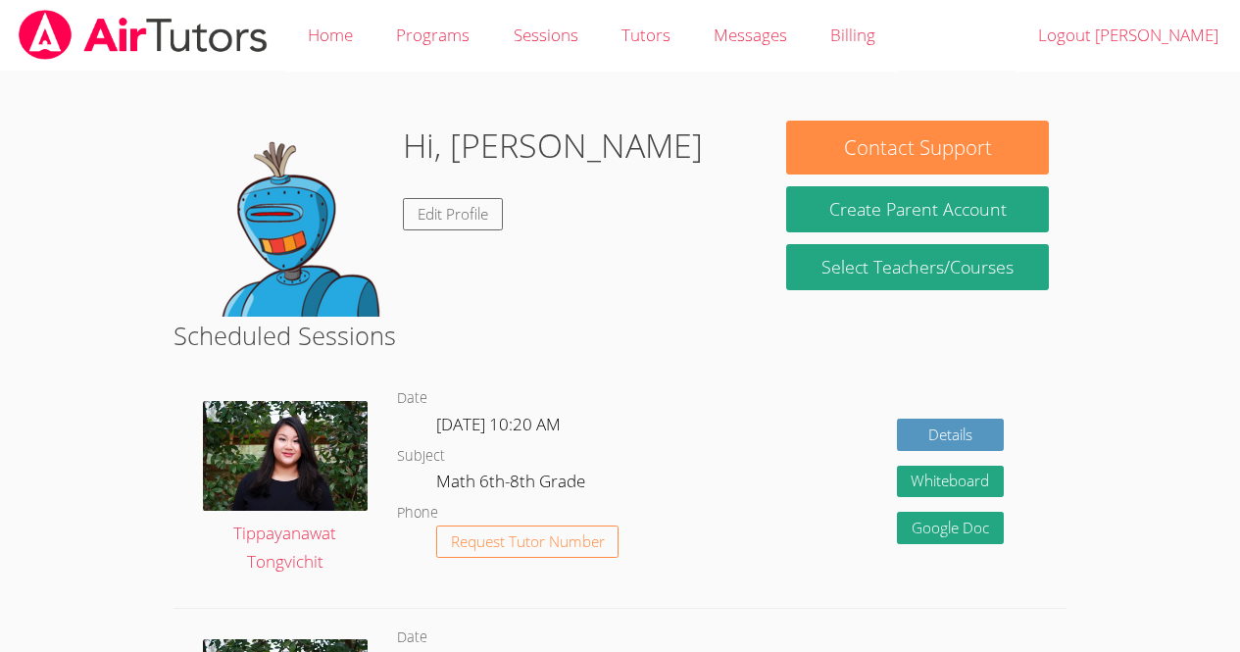 The image size is (1240, 652). What do you see at coordinates (917, 147) in the screenshot?
I see `button: Contact Support` at bounding box center [917, 147].